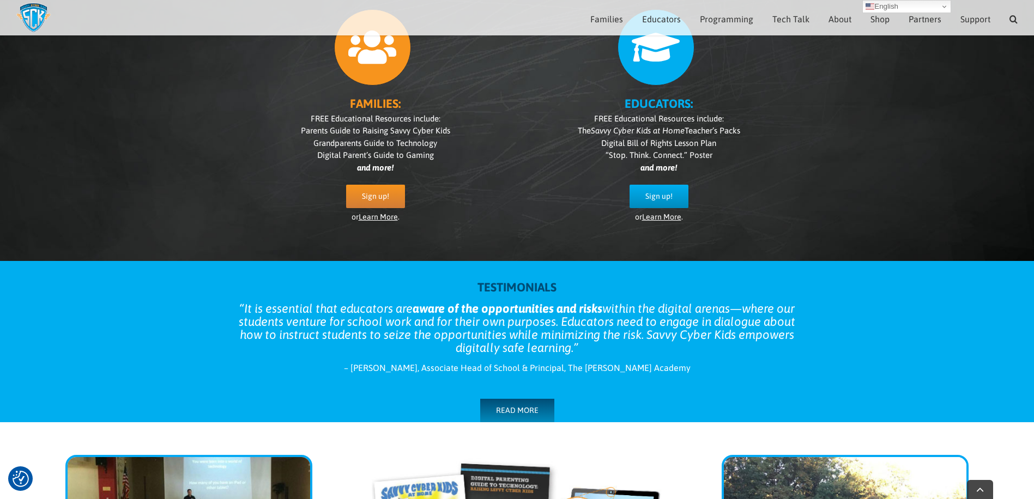 This screenshot has height=499, width=1034. I want to click on i: Savvy Cyber Kids at Home, so click(637, 130).